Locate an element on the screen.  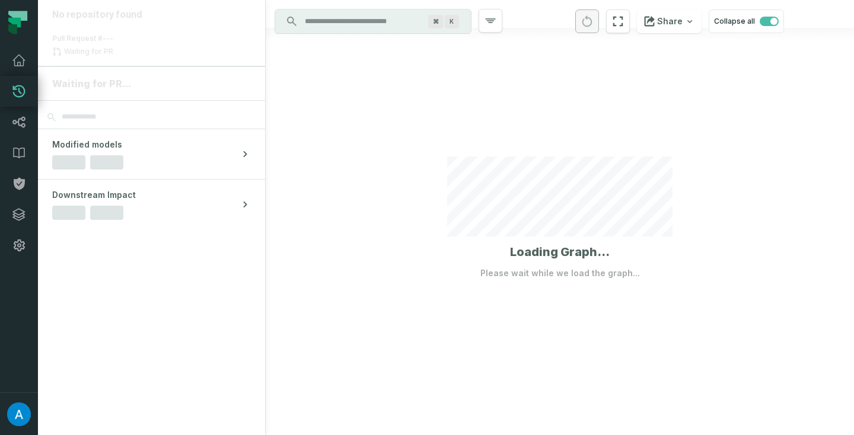
span: Pull Request #--- is located at coordinates (82, 38).